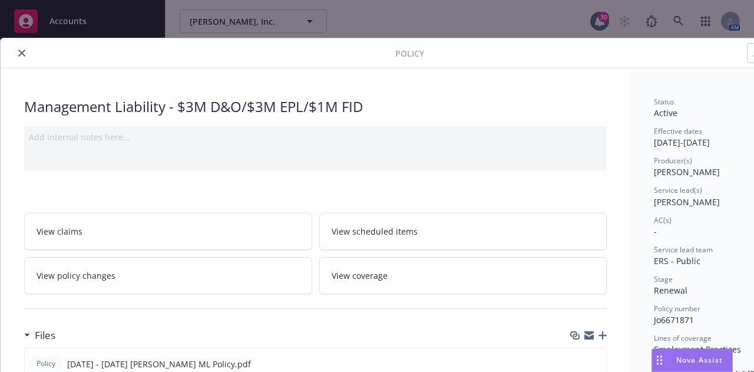 The image size is (754, 372). Describe the element at coordinates (677, 308) in the screenshot. I see `span: Policy number` at that location.